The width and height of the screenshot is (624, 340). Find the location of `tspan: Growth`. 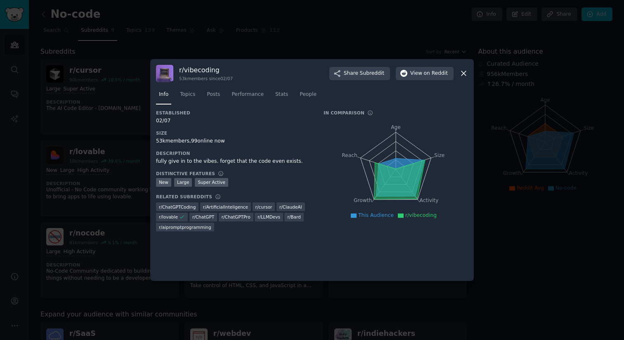

tspan: Growth is located at coordinates (363, 200).